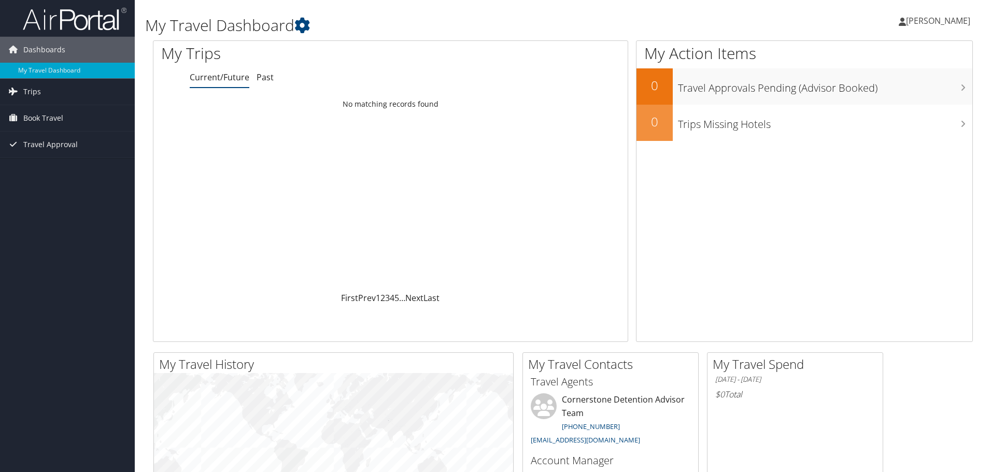 Image resolution: width=991 pixels, height=472 pixels. What do you see at coordinates (610, 461) in the screenshot?
I see `h3: Account Manager` at bounding box center [610, 461].